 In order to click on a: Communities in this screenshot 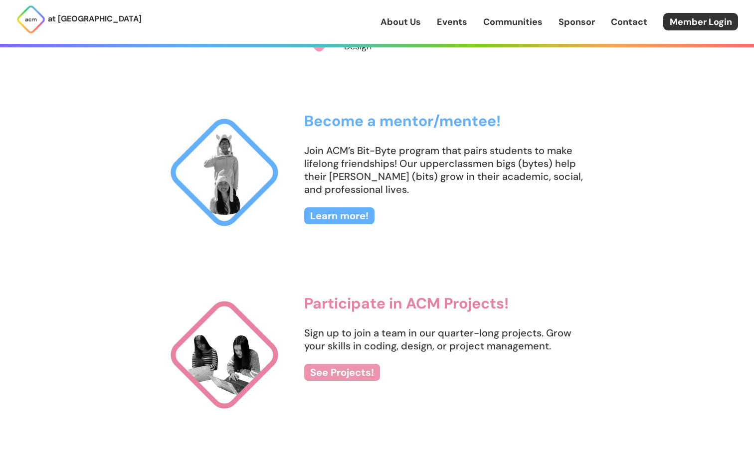, I will do `click(513, 22)`.